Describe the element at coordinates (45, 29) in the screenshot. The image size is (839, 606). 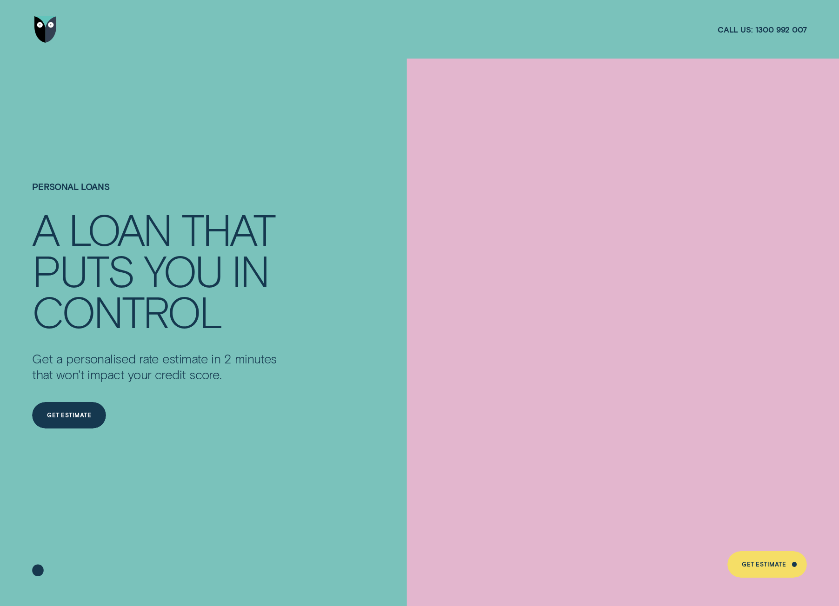
I see `img: Wisr` at that location.